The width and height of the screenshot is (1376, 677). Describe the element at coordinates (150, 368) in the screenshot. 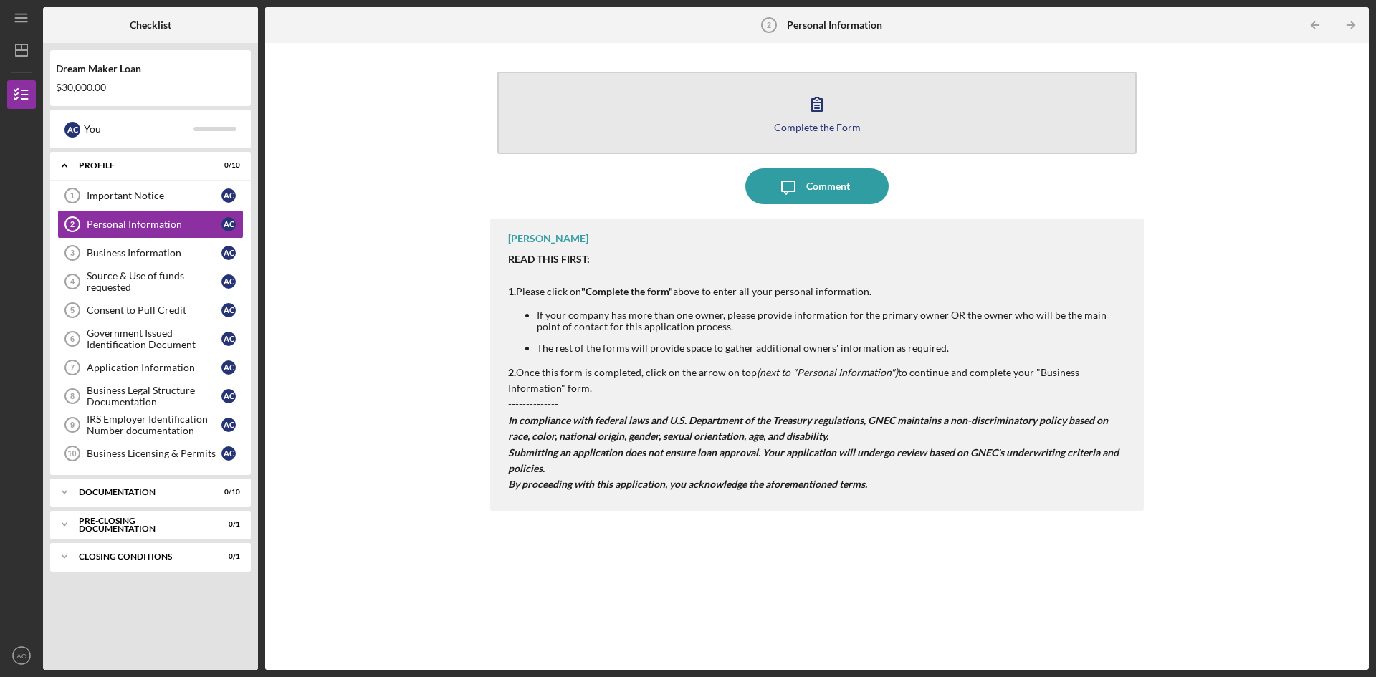

I see `a: 7Application InformationAC` at that location.